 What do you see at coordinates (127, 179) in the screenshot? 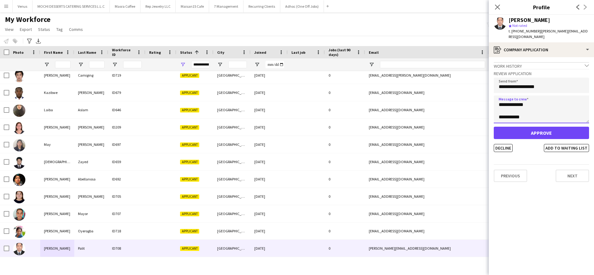
I see `div: ID692` at bounding box center [127, 179].